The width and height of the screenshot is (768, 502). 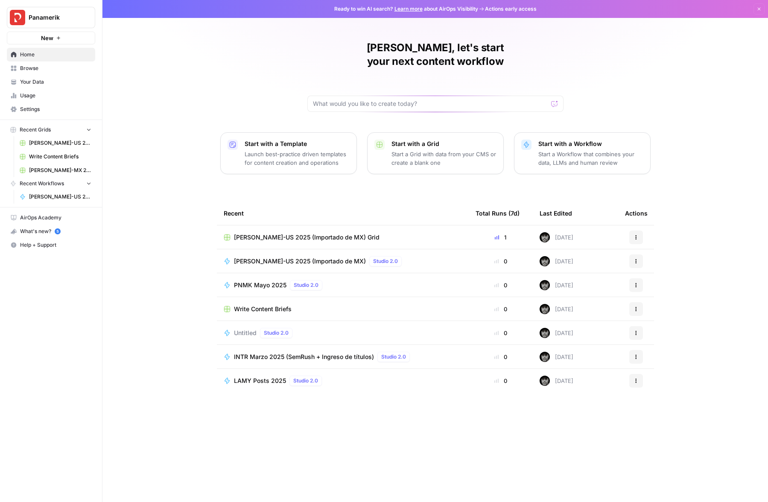 What do you see at coordinates (51, 130) in the screenshot?
I see `button: Recent Grids` at bounding box center [51, 130].